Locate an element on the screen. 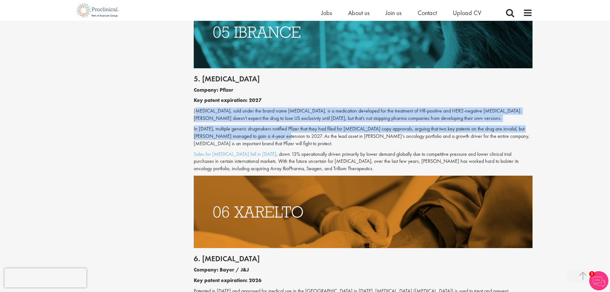 This screenshot has height=292, width=610. span: Jobs is located at coordinates (327, 13).